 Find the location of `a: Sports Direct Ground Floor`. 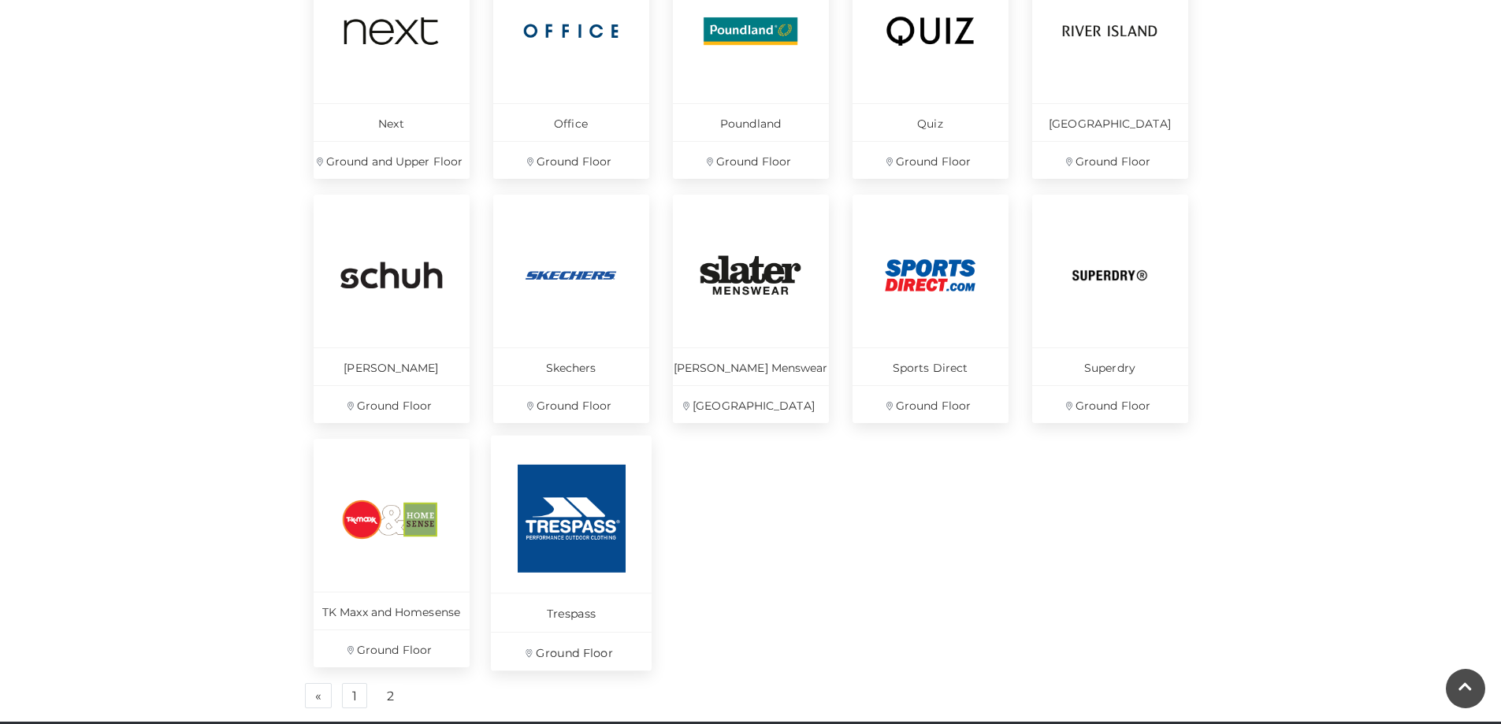

a: Sports Direct Ground Floor is located at coordinates (931, 309).